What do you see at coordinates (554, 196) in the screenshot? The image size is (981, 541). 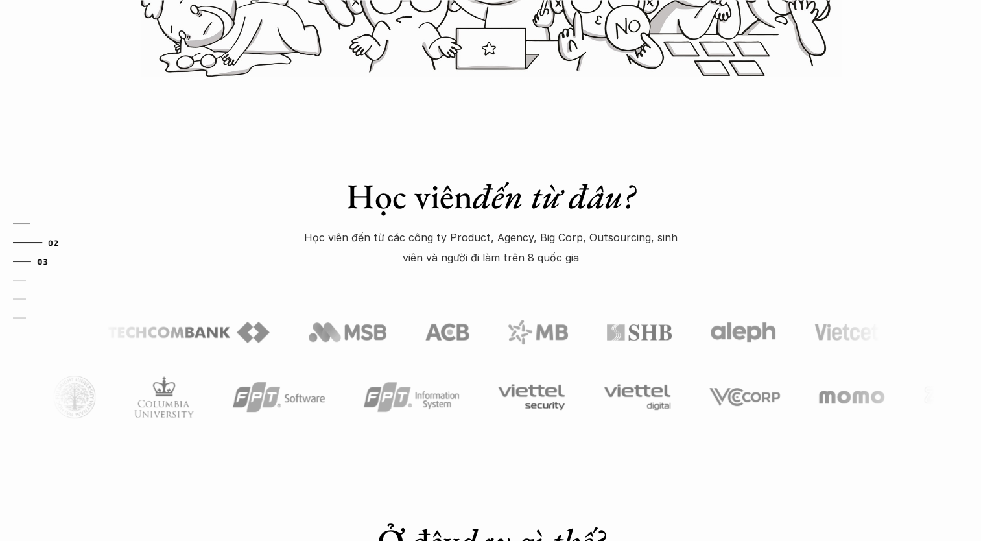 I see `em: đến từ đâu?` at bounding box center [554, 196].